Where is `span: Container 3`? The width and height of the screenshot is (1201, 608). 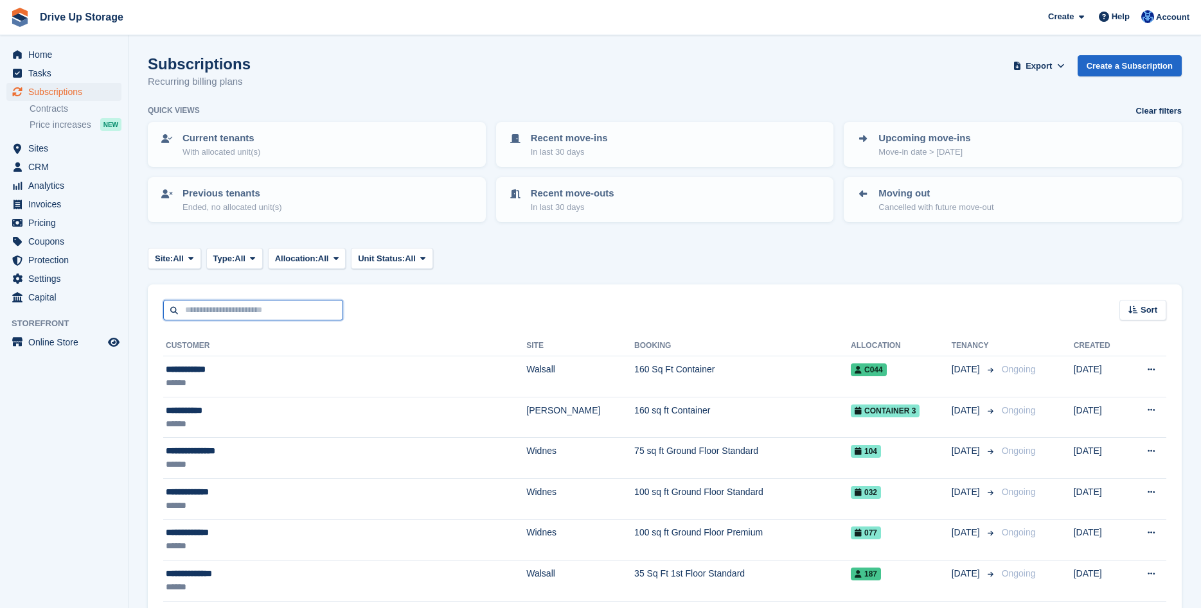
span: Container 3 is located at coordinates (885, 411).